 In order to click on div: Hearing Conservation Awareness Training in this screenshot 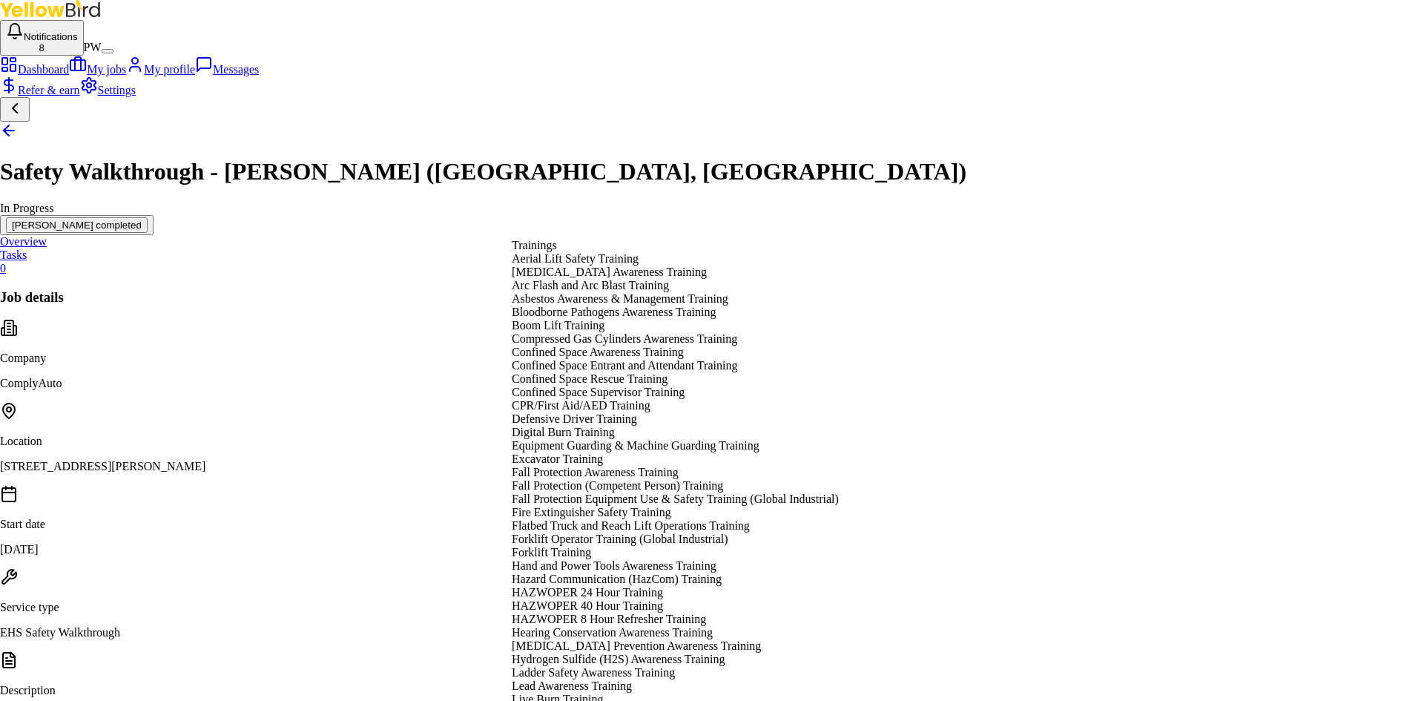, I will do `click(675, 633)`.